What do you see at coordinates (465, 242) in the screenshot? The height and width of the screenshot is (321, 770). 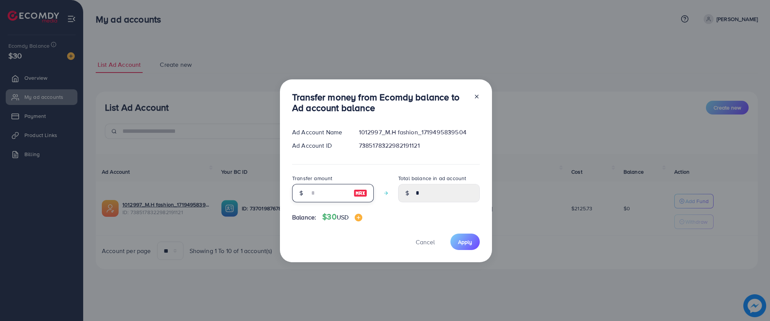 I see `span: Apply` at bounding box center [465, 242].